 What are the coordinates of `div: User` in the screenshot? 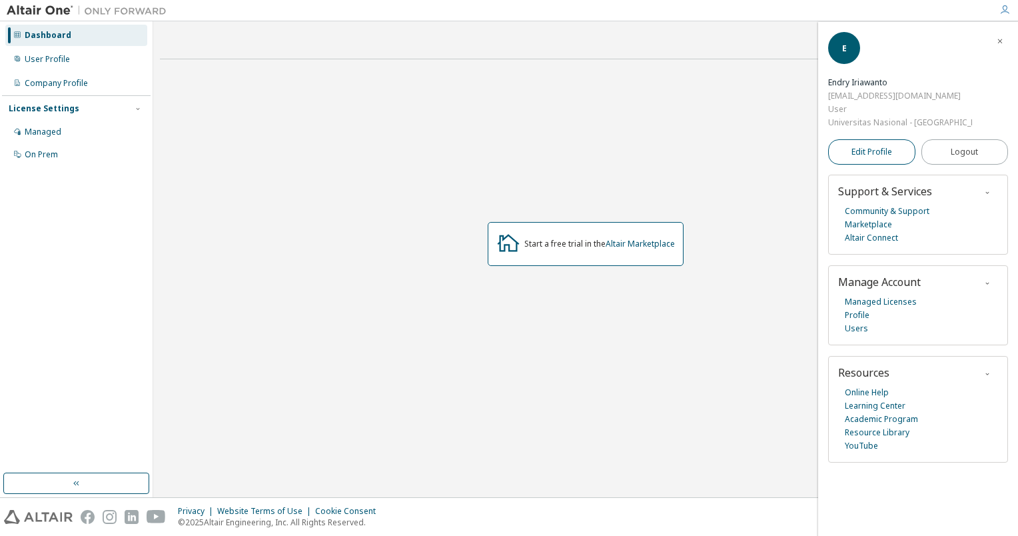 It's located at (900, 109).